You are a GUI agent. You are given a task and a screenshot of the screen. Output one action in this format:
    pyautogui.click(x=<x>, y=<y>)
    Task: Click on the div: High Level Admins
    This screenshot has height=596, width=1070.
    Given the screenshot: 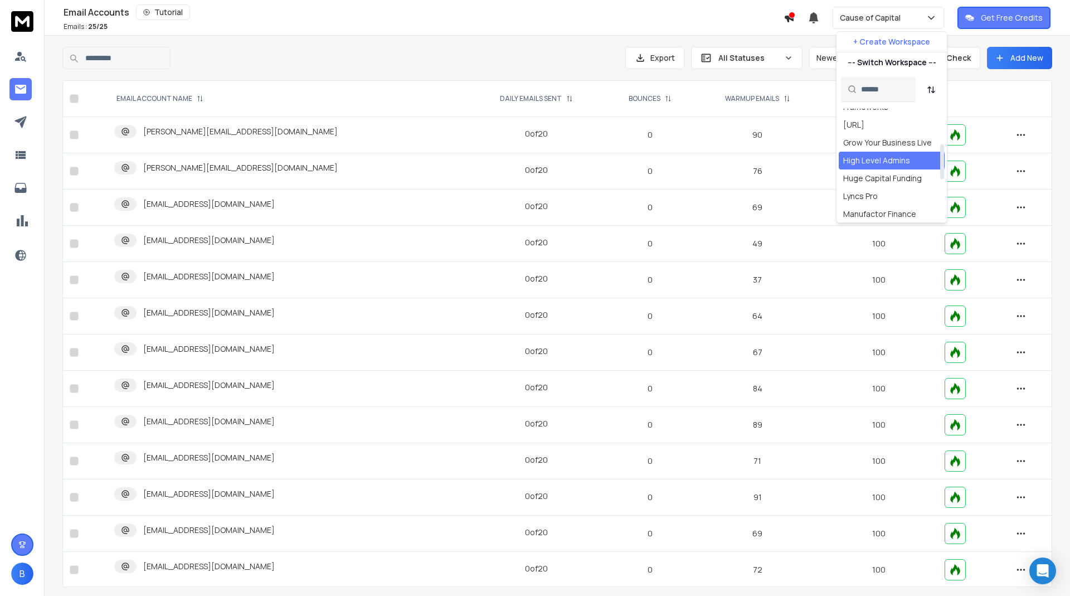 What is the action you would take?
    pyautogui.click(x=877, y=160)
    